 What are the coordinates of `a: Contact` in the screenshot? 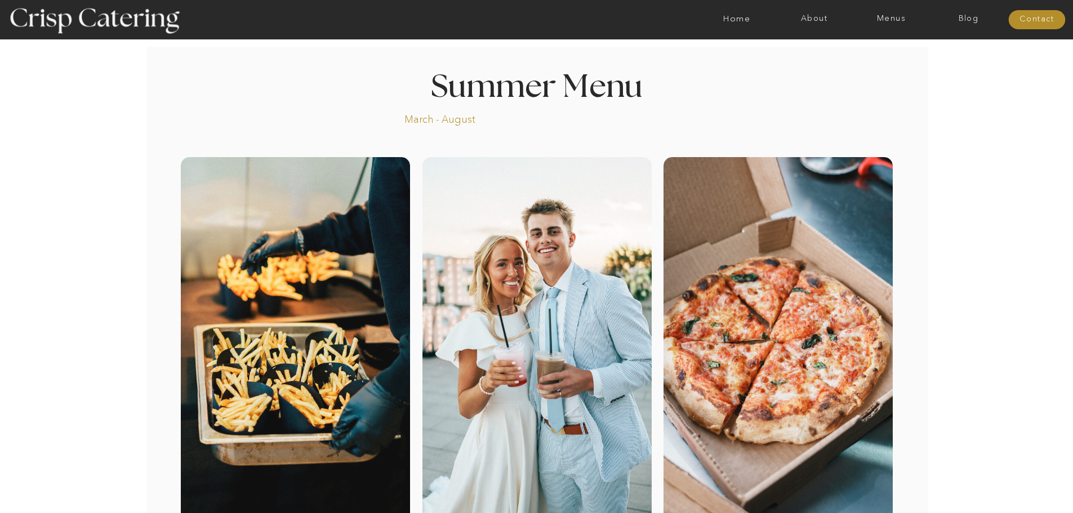 It's located at (1036, 20).